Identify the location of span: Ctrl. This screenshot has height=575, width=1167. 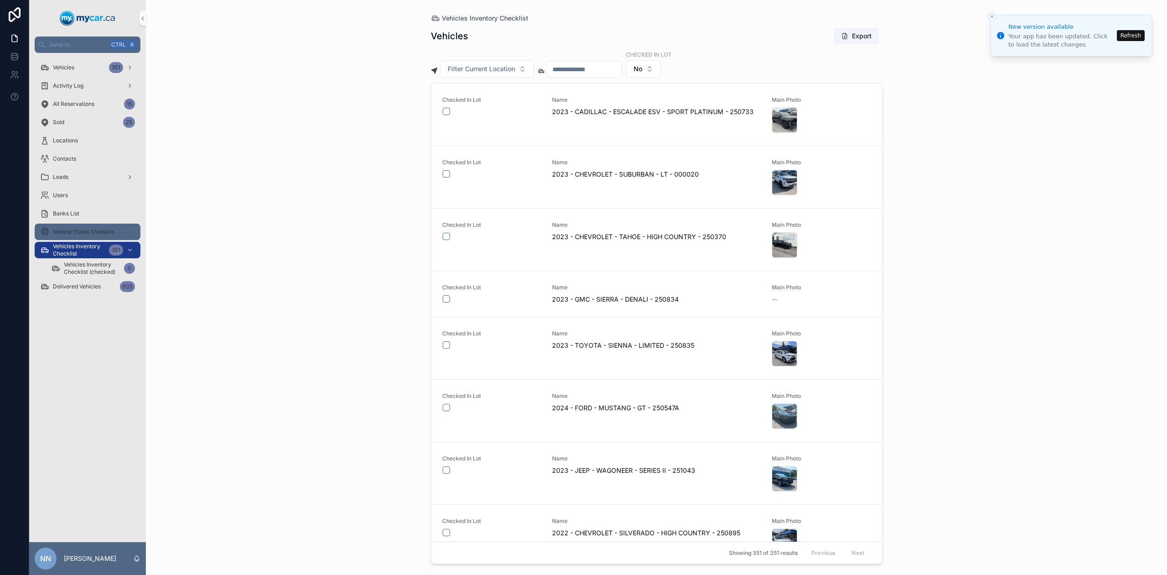
(119, 45).